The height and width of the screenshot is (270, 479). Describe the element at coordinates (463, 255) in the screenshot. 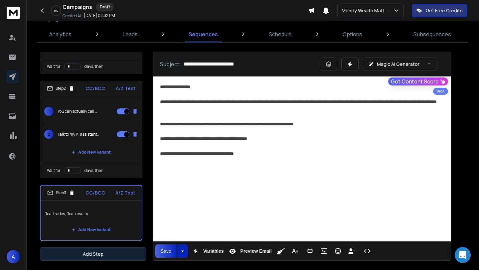

I see `div: Open Intercom Messenger` at that location.